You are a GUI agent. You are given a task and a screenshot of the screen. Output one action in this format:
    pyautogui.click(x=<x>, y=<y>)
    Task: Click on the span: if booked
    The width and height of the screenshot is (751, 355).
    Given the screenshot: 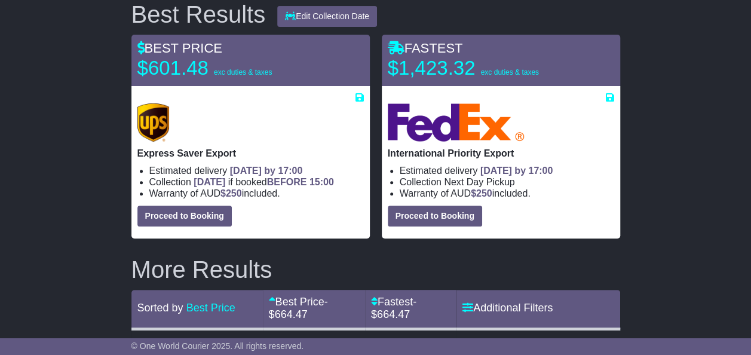 What is the action you would take?
    pyautogui.click(x=263, y=182)
    